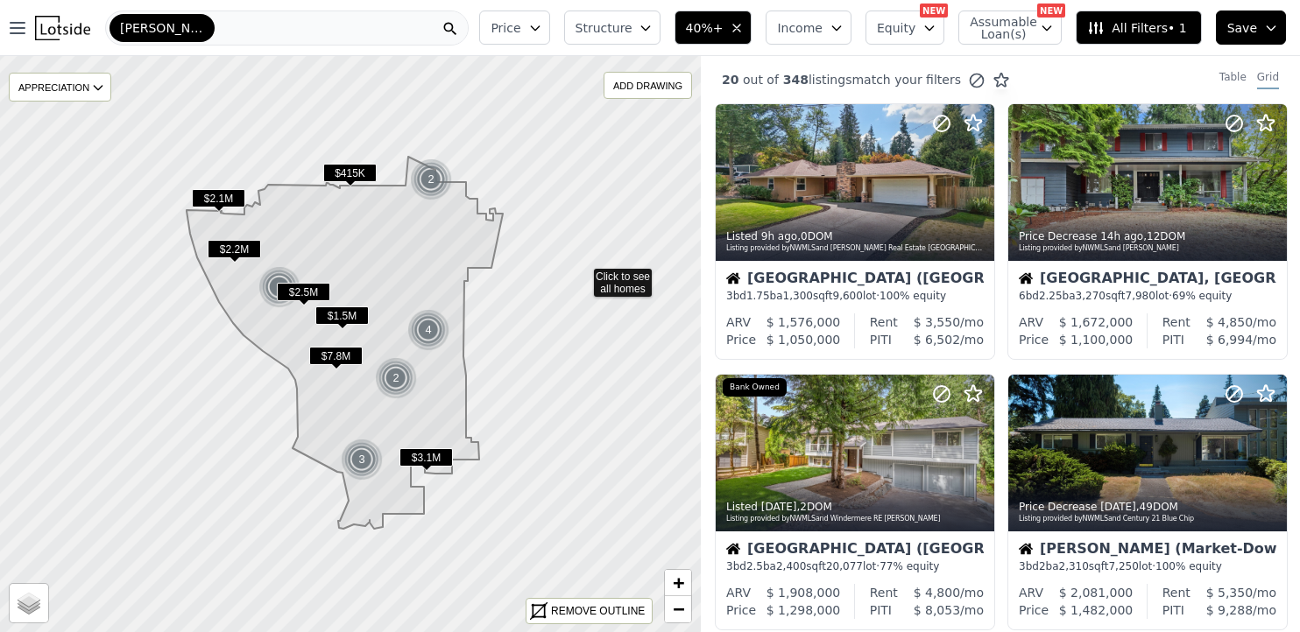 The height and width of the screenshot is (632, 1300). I want to click on div: Listed , 2 DOM, so click(856, 507).